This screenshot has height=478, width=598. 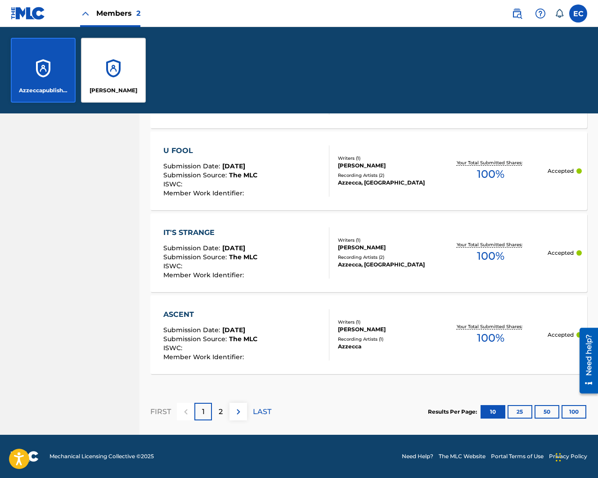 I want to click on button: 50, so click(x=547, y=412).